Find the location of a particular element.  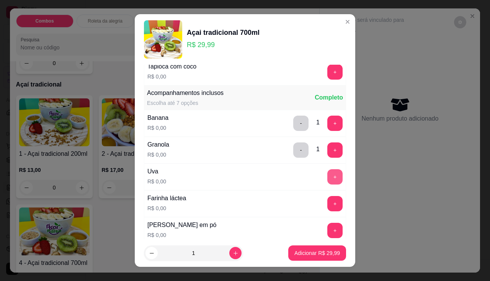

button: Adicionar R$ 29,99 is located at coordinates (317, 253).